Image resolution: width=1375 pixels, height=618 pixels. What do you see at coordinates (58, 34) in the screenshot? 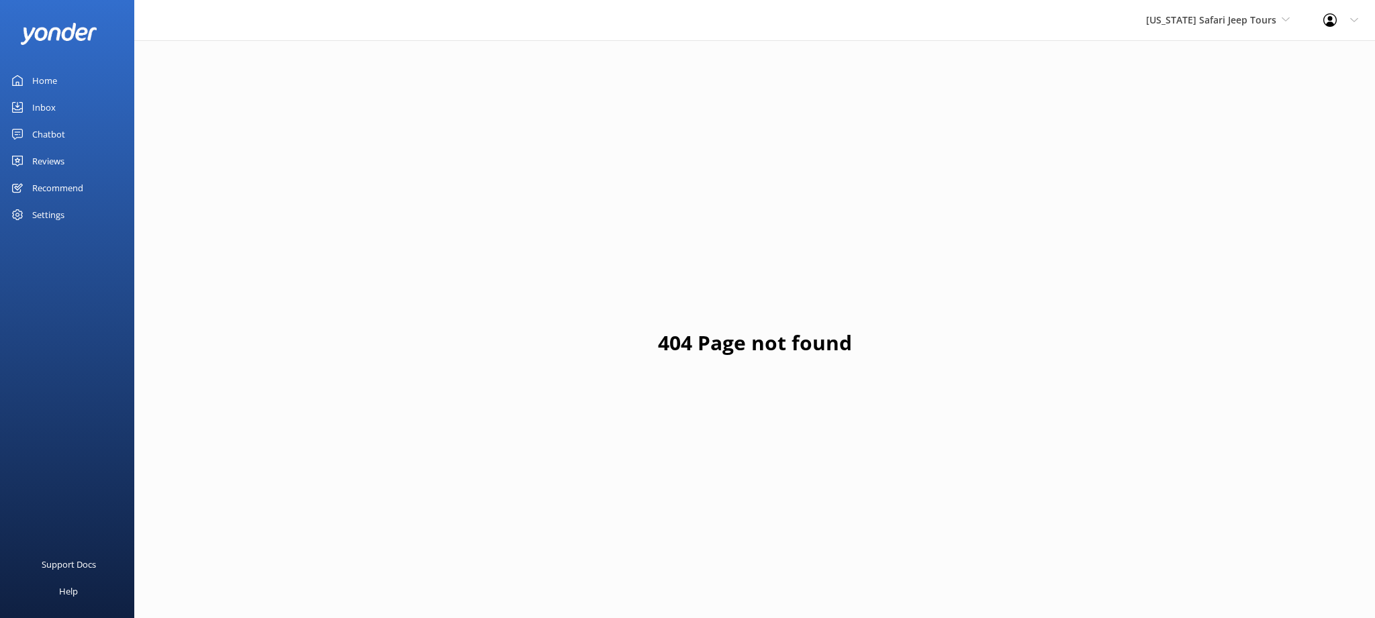
I see `img: yonder-white-logo.png` at bounding box center [58, 34].